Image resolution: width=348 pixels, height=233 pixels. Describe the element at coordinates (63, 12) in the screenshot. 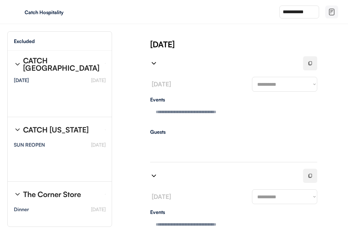

I see `div: Catch Hospitality` at that location.